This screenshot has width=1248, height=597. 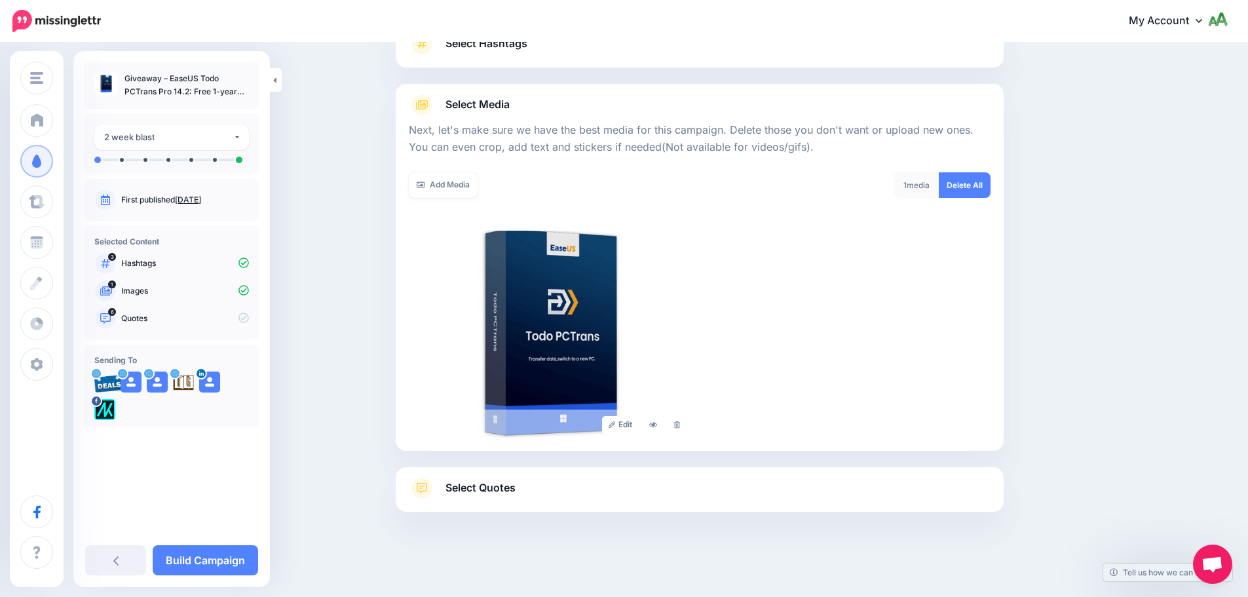 I want to click on li: A post will be sent on day 0, so click(x=98, y=160).